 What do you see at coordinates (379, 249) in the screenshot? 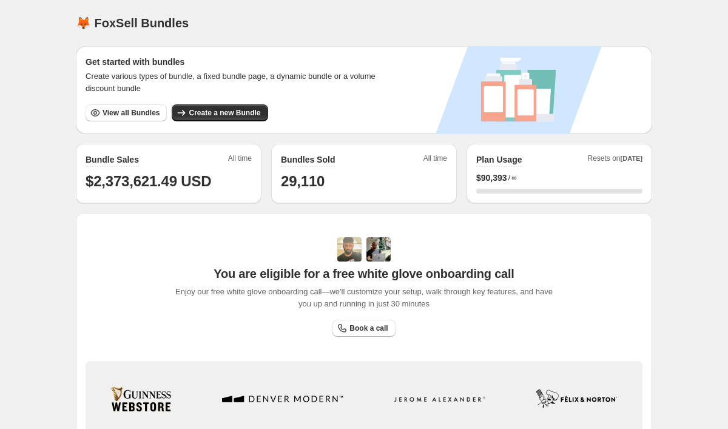
I see `img: Prakhar` at bounding box center [379, 249].